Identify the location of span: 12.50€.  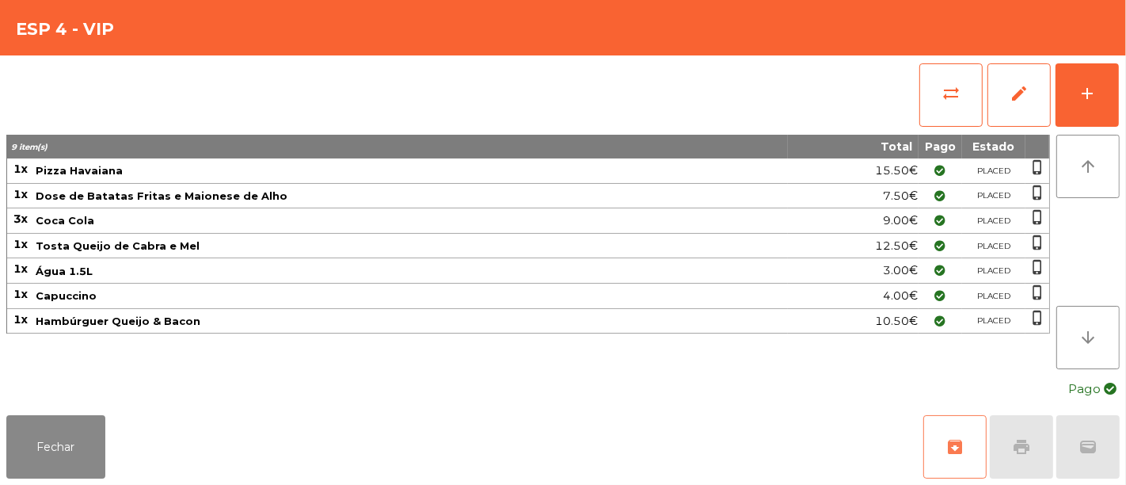
(896, 245).